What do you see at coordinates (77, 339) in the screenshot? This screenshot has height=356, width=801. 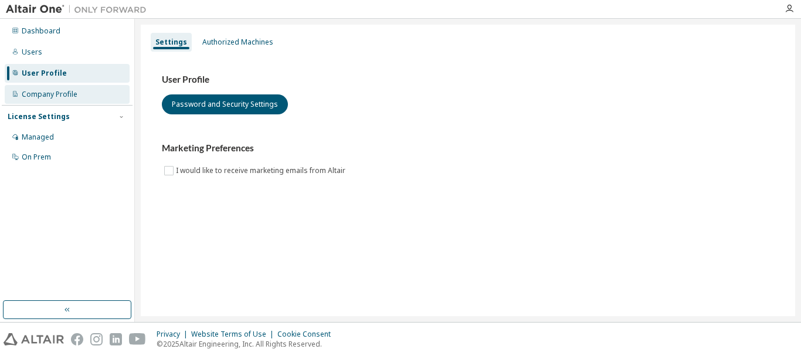 I see `img: facebook.svg` at bounding box center [77, 339].